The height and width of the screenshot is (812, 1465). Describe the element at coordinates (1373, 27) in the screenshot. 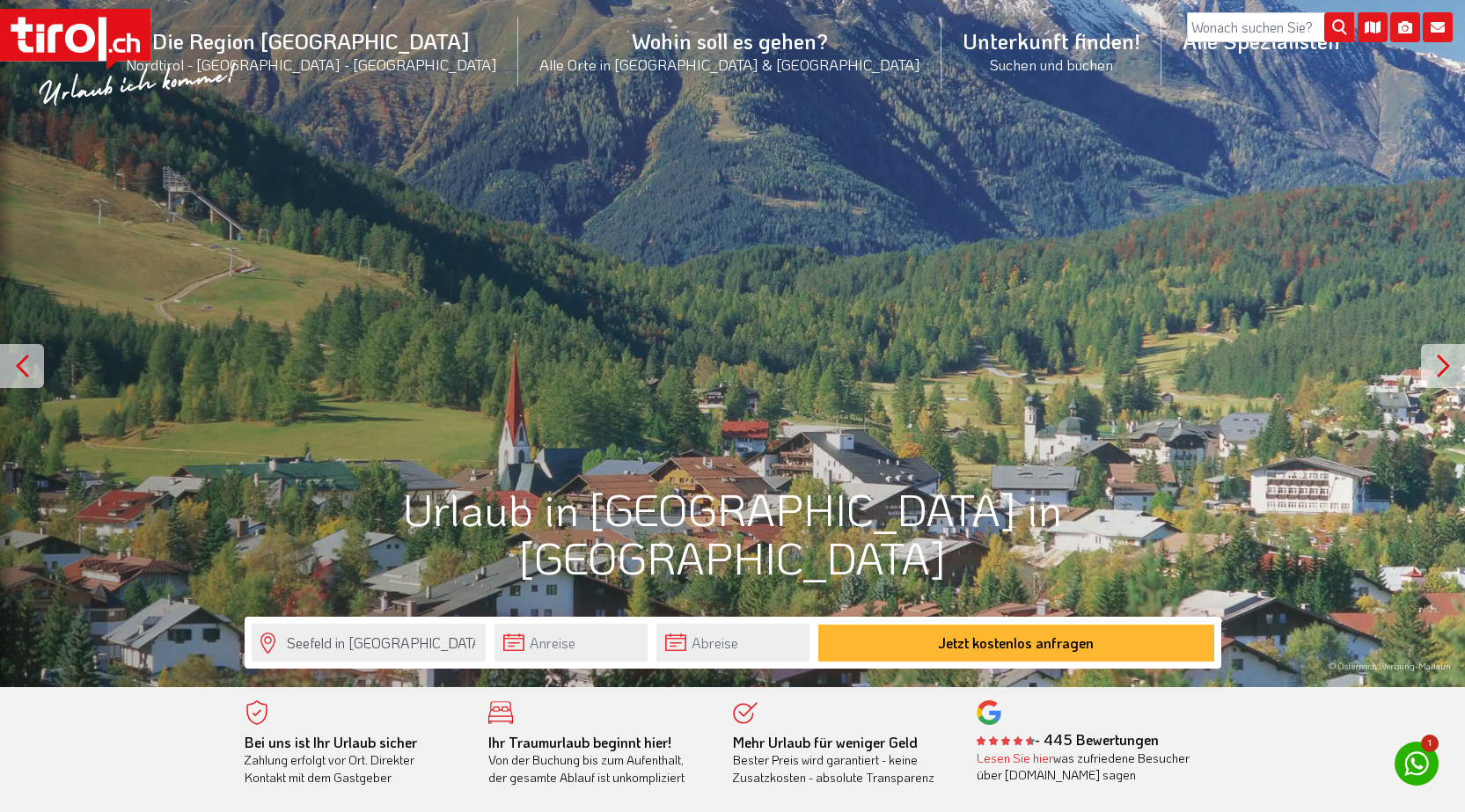

I see `i: Karte öffnen` at that location.